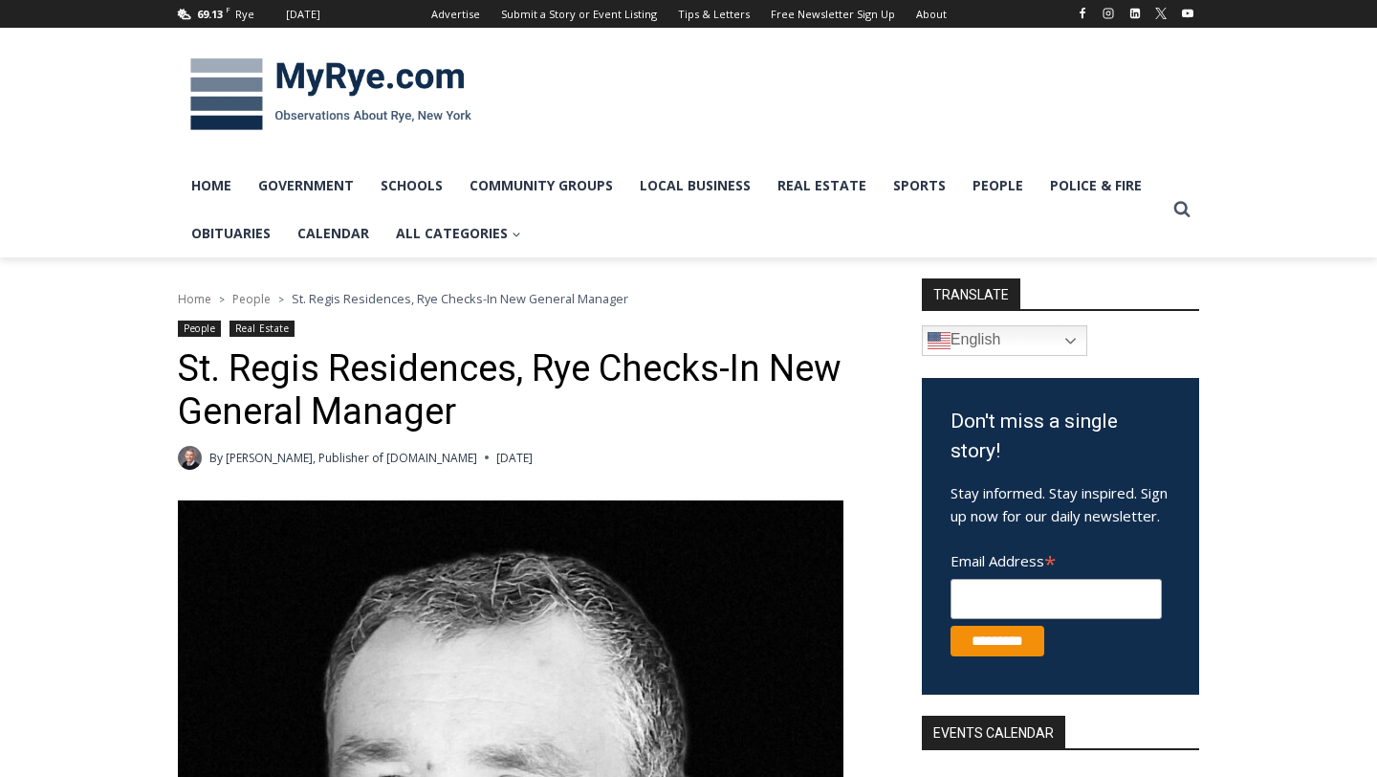  I want to click on a: Sports, so click(919, 186).